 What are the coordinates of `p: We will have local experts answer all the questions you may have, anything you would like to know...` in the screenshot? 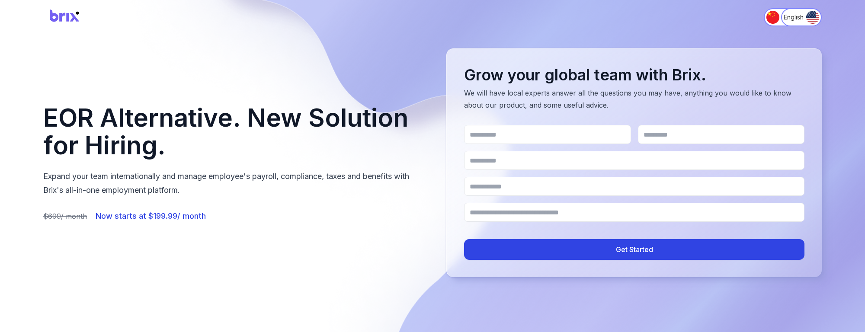 It's located at (634, 99).